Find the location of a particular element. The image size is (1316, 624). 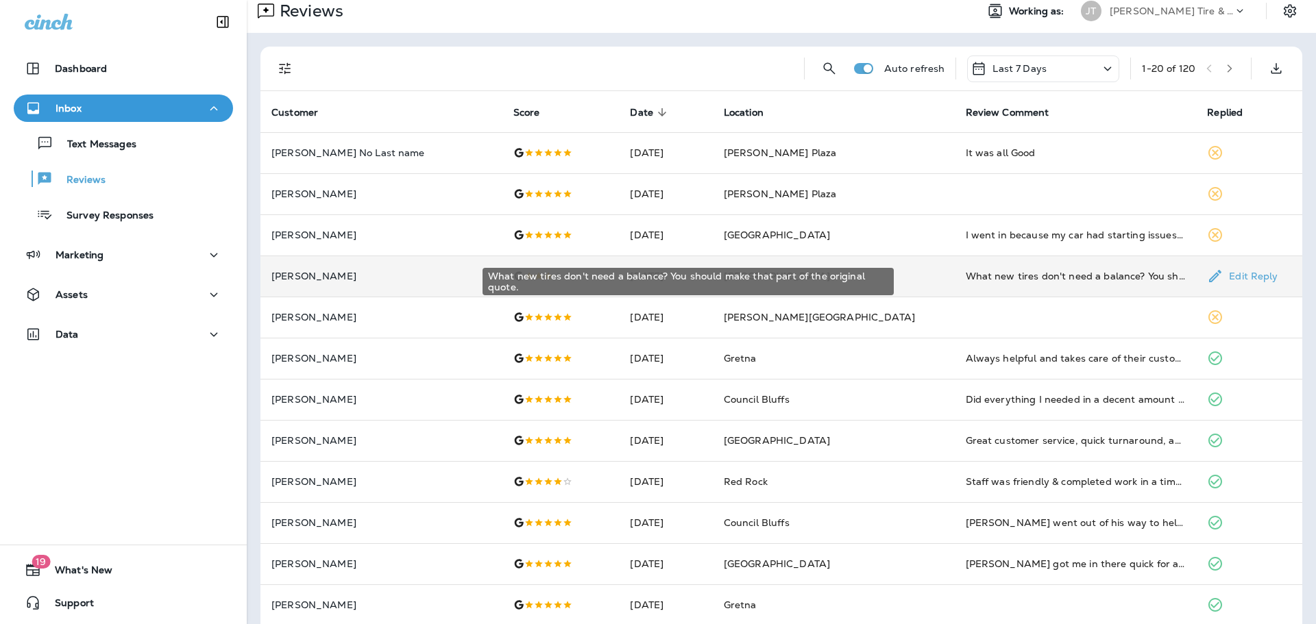

span: Red Rock is located at coordinates (746, 482).